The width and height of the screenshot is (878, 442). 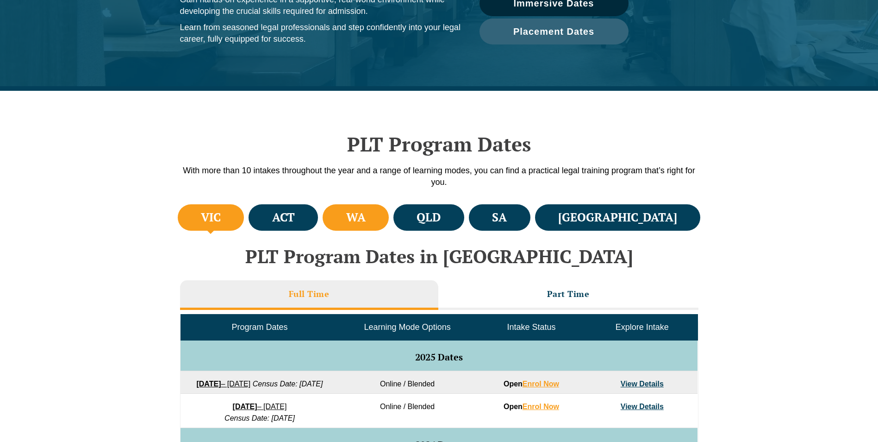 What do you see at coordinates (211, 217) in the screenshot?
I see `h4: VIC` at bounding box center [211, 217].